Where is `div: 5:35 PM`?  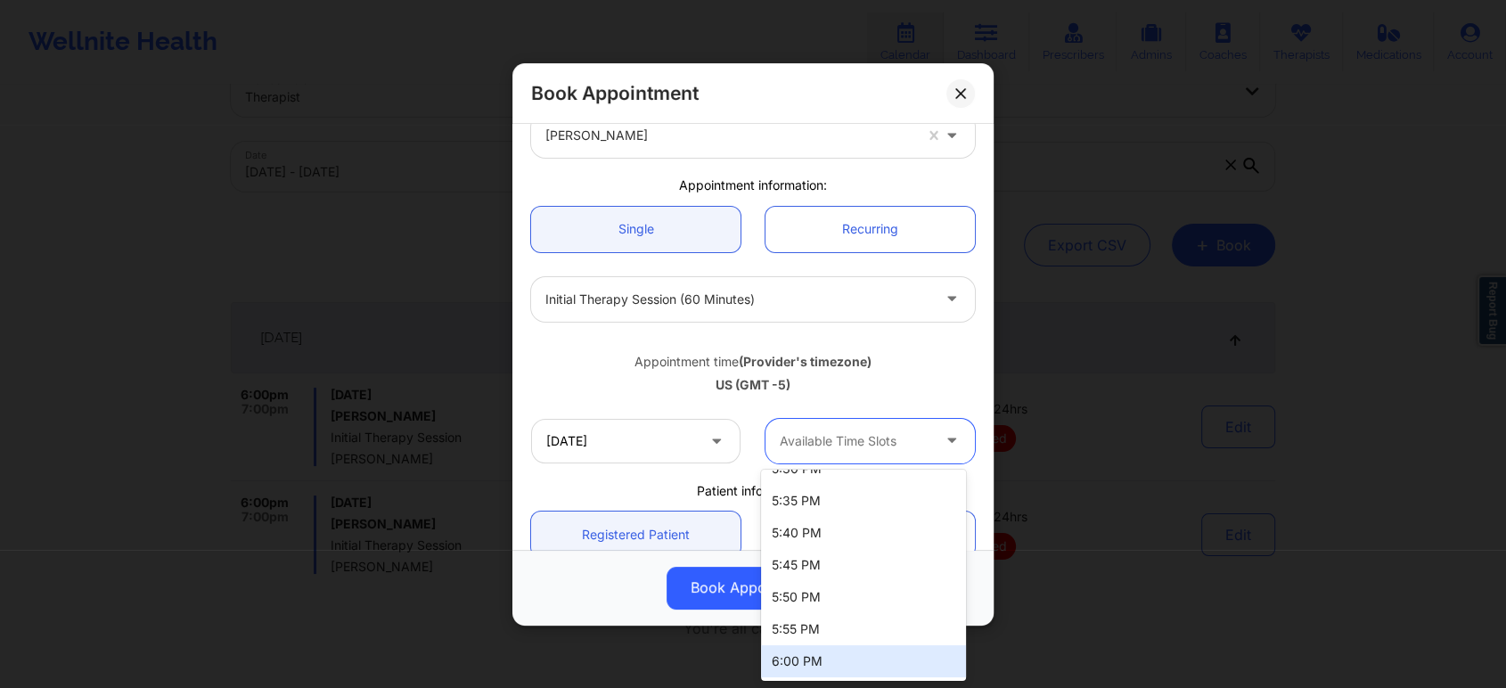 div: 5:35 PM is located at coordinates (863, 501).